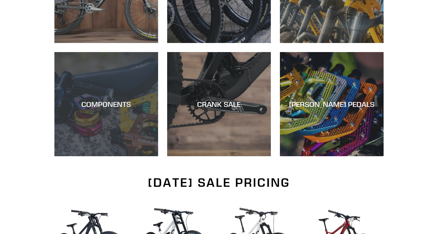 This screenshot has height=234, width=438. I want to click on div: COMPONENTS, so click(106, 104).